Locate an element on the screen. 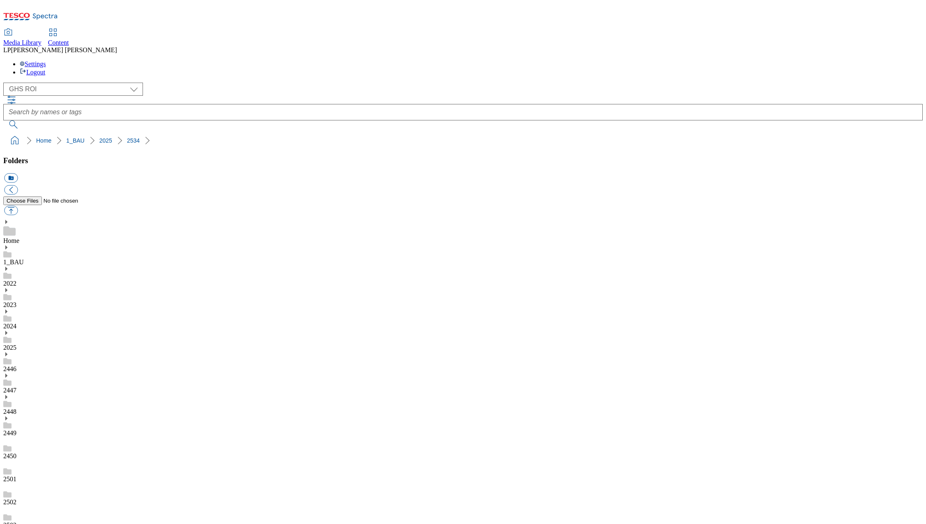 Image resolution: width=926 pixels, height=524 pixels. span: Media Library is located at coordinates (22, 42).